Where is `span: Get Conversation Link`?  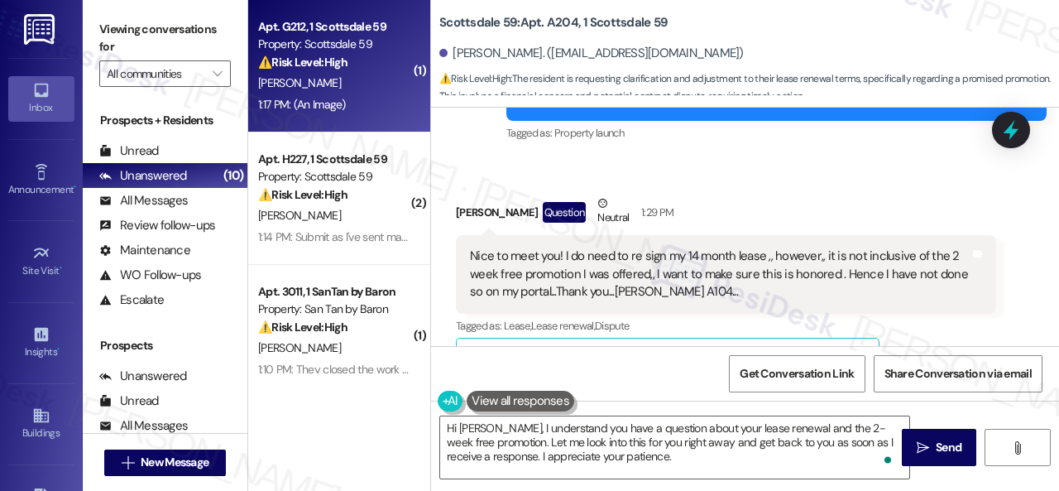
span: Get Conversation Link is located at coordinates (797, 373).